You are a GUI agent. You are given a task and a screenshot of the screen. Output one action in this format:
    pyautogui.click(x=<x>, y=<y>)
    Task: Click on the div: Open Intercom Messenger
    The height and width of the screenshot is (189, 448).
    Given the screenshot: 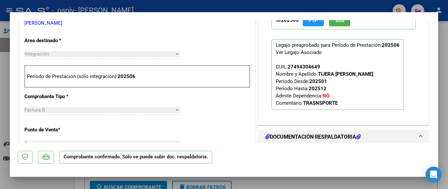 What is the action you would take?
    pyautogui.click(x=433, y=175)
    